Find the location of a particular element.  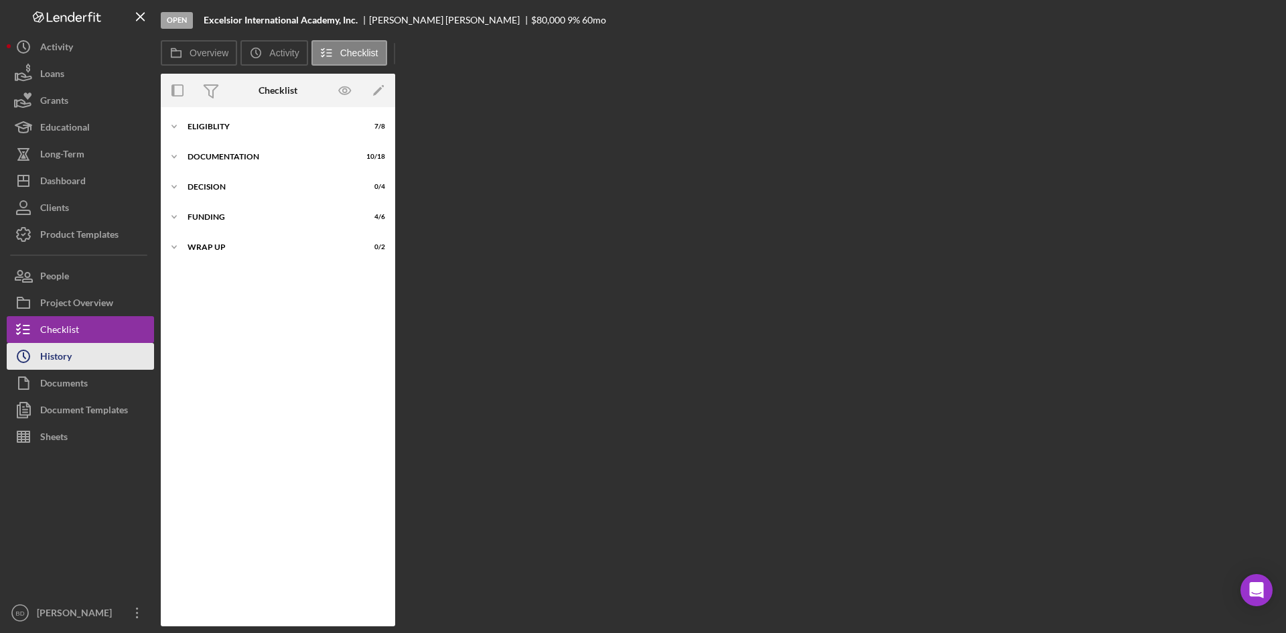

a: Document Templates is located at coordinates (80, 410).